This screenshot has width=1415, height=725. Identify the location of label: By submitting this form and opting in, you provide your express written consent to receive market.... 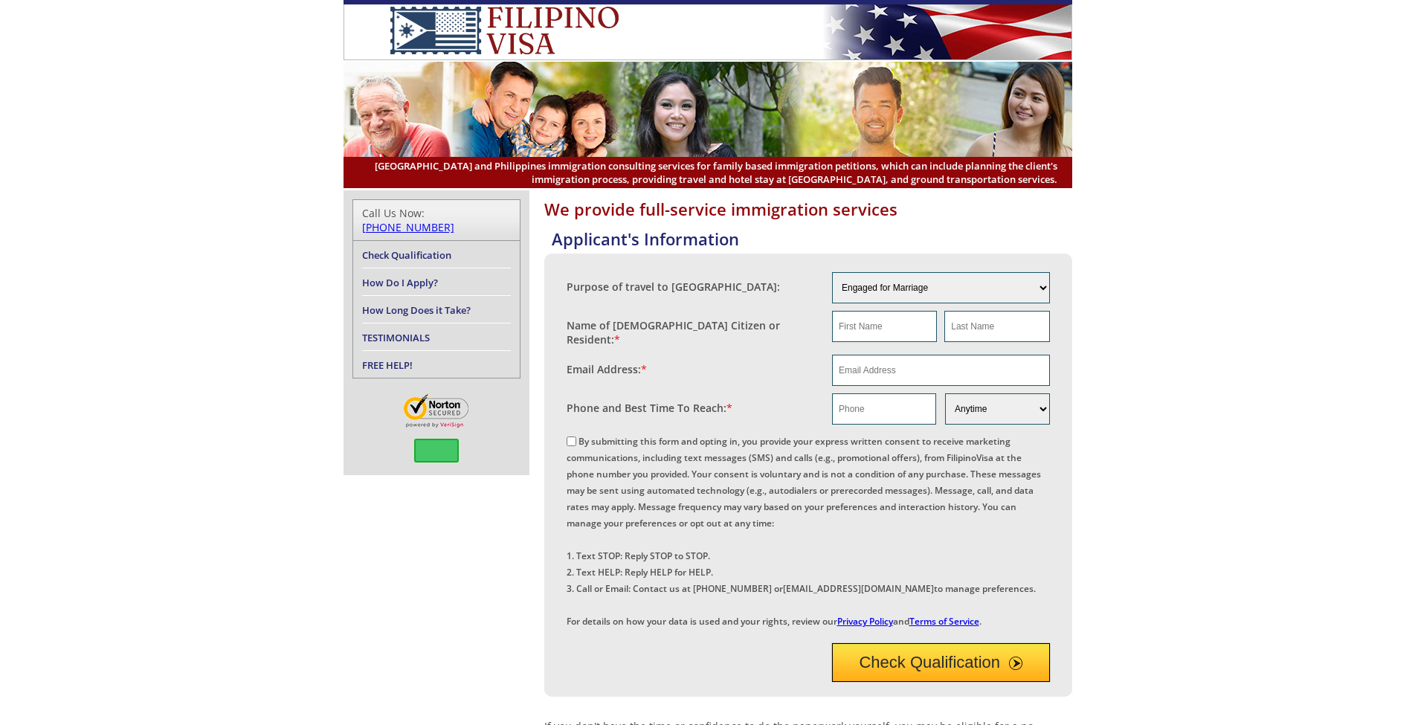
(804, 531).